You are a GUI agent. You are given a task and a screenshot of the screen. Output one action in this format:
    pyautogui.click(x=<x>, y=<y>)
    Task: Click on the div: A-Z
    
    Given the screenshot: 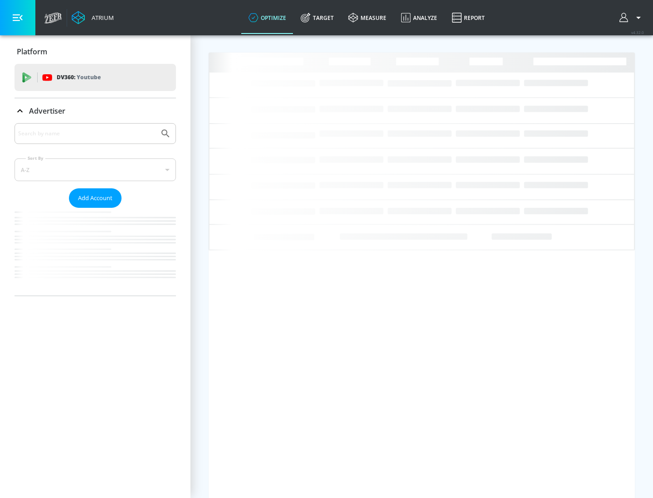 What is the action you would take?
    pyautogui.click(x=95, y=170)
    